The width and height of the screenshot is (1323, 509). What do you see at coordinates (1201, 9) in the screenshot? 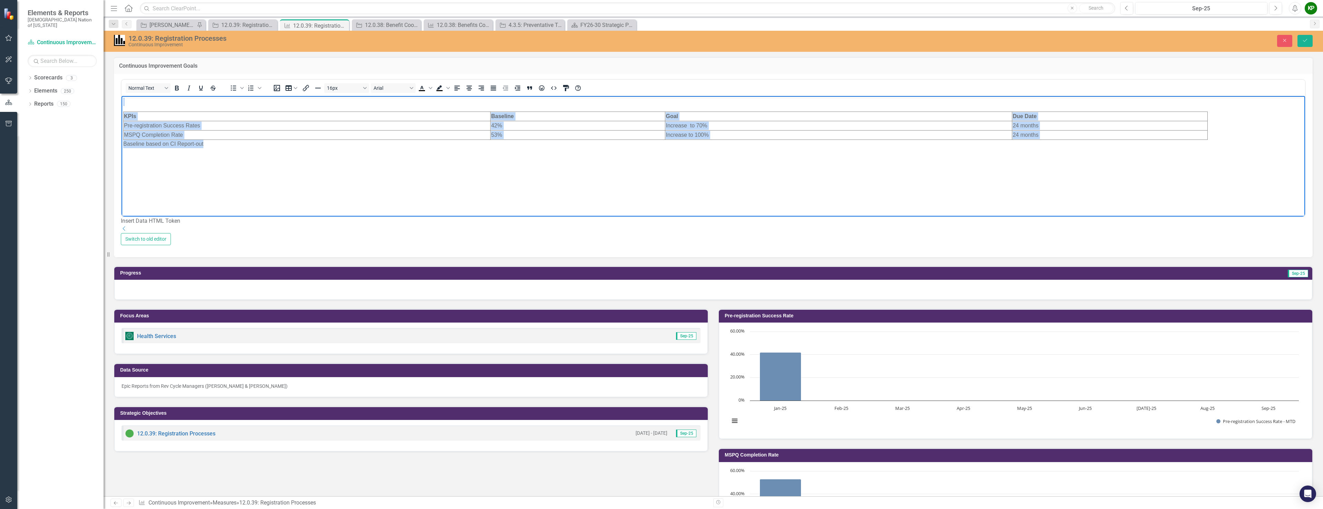
I see `div: Sep-25` at bounding box center [1201, 9].